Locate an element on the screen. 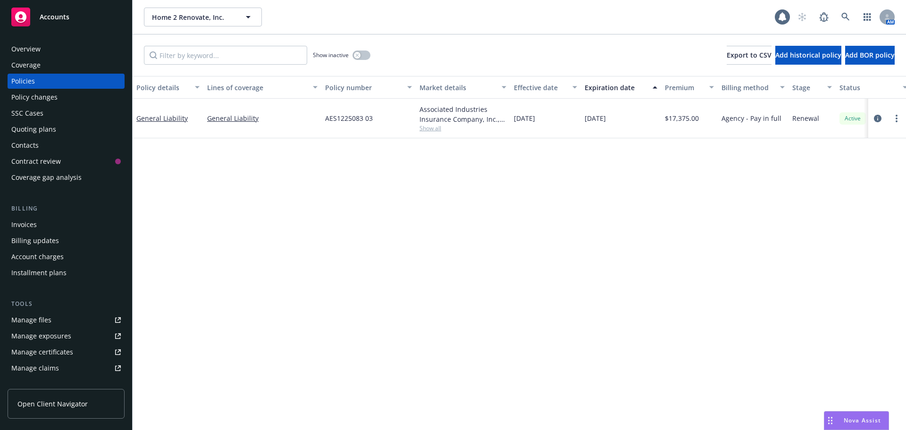 This screenshot has height=430, width=906. div: Coverage gap analysis is located at coordinates (46, 177).